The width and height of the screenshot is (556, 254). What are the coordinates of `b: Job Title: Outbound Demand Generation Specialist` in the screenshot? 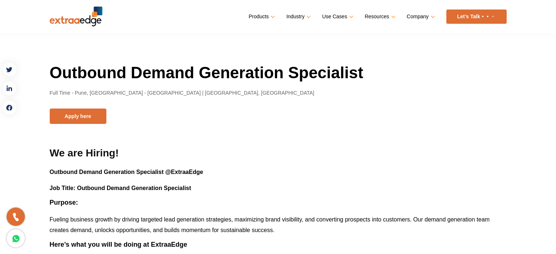 It's located at (120, 188).